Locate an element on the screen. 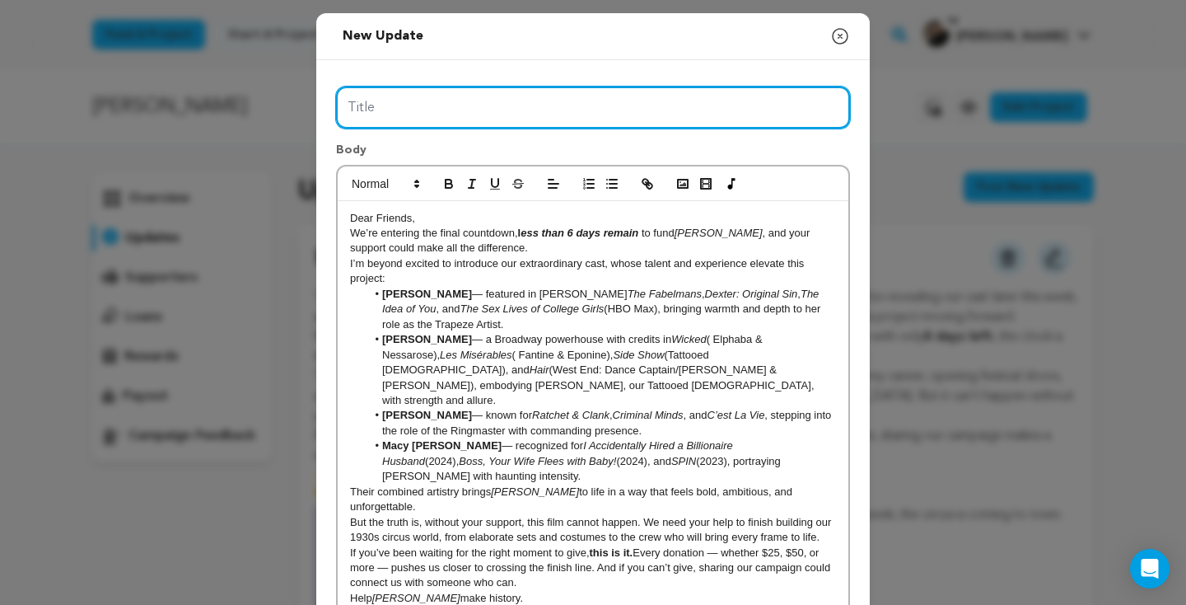 The image size is (1186, 605). span: New update is located at coordinates (383, 36).